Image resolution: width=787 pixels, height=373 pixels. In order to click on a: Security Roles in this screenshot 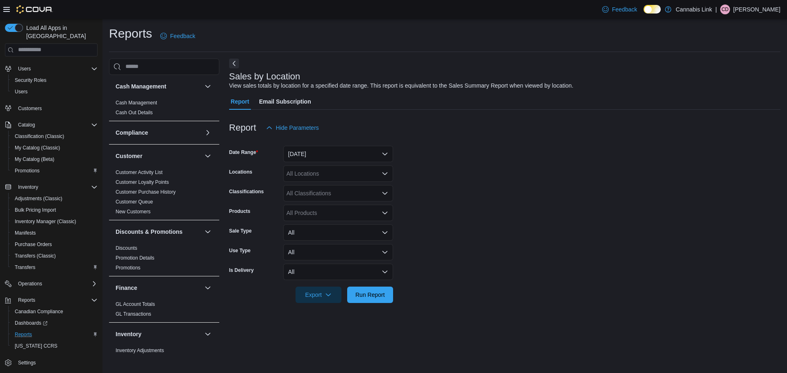, I will do `click(30, 80)`.